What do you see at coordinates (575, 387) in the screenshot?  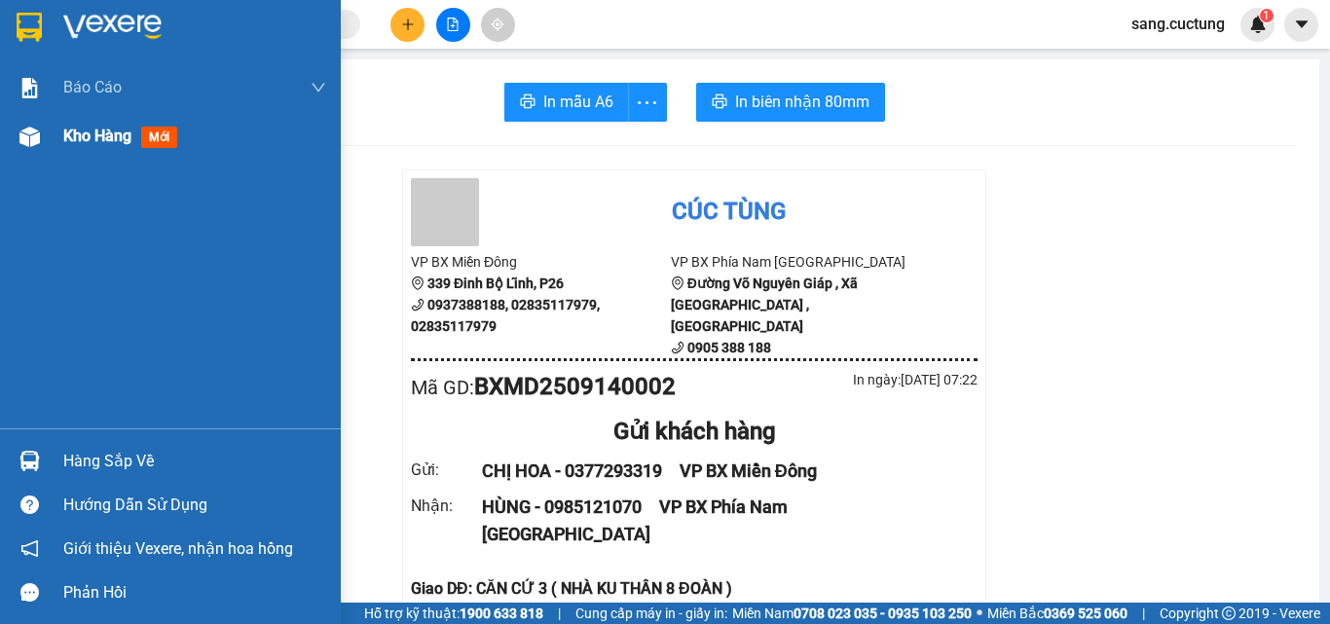 I see `b: BXMD2509140002` at bounding box center [575, 387].